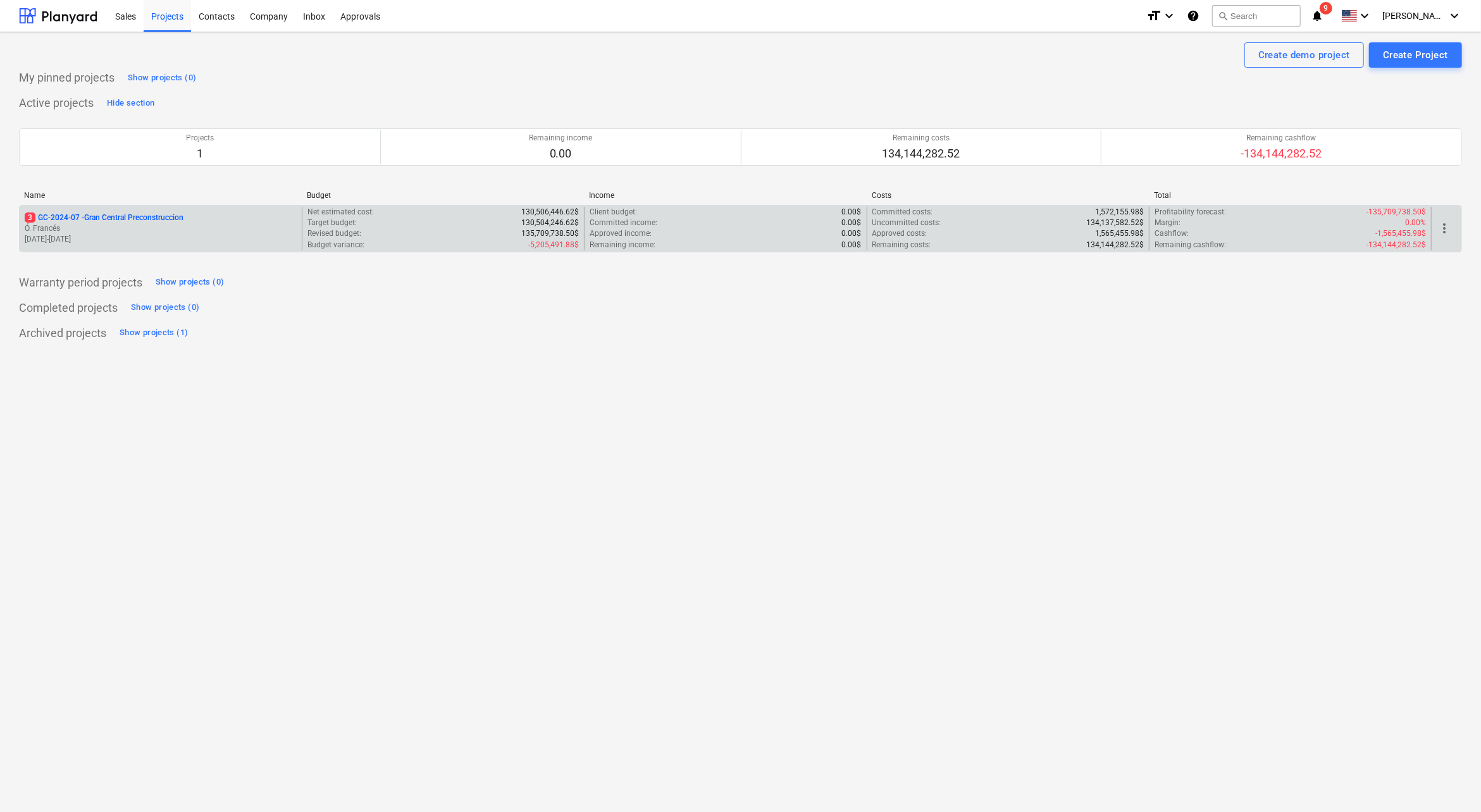 The height and width of the screenshot is (812, 1481). Describe the element at coordinates (554, 245) in the screenshot. I see `p: -5,205,491.88$` at that location.